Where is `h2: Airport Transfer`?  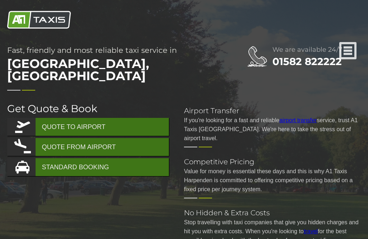 h2: Airport Transfer is located at coordinates (273, 111).